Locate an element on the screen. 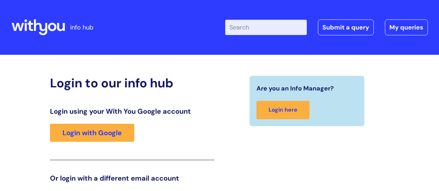  a: My queries is located at coordinates (406, 27).